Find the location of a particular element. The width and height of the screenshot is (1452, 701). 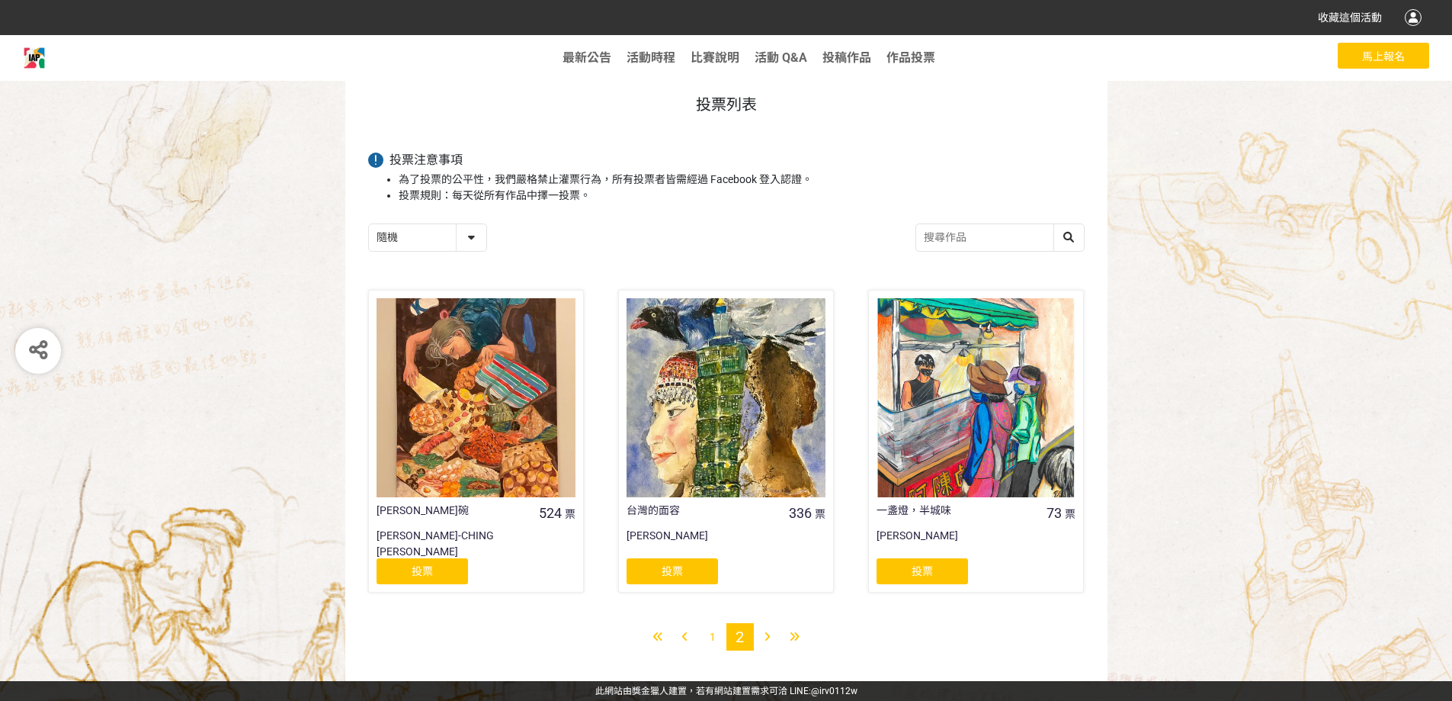

span: 2 is located at coordinates (739, 637).